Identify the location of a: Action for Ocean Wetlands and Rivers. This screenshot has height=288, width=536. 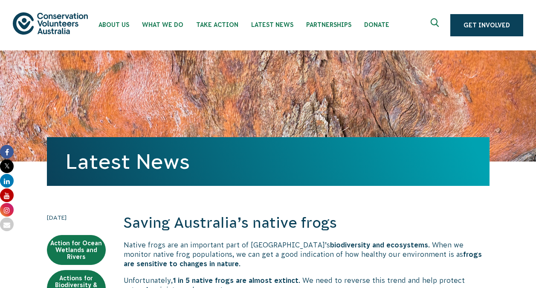
(76, 250).